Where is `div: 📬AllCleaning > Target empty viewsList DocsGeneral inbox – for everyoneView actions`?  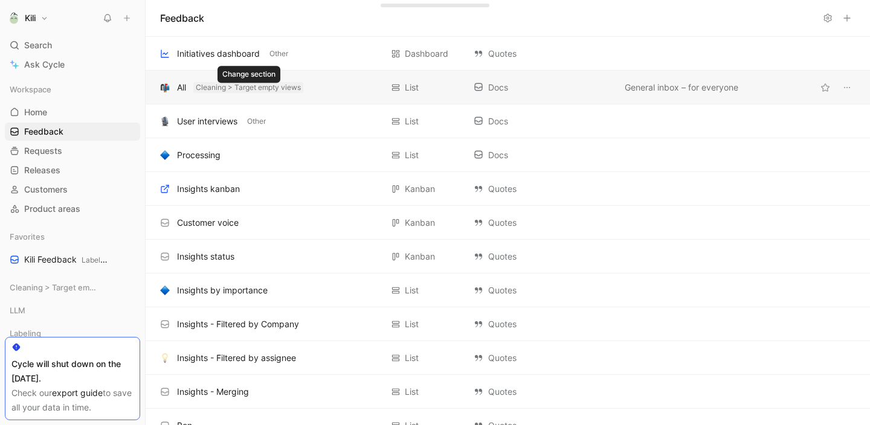 div: 📬AllCleaning > Target empty viewsList DocsGeneral inbox – for everyoneView actions is located at coordinates (507, 88).